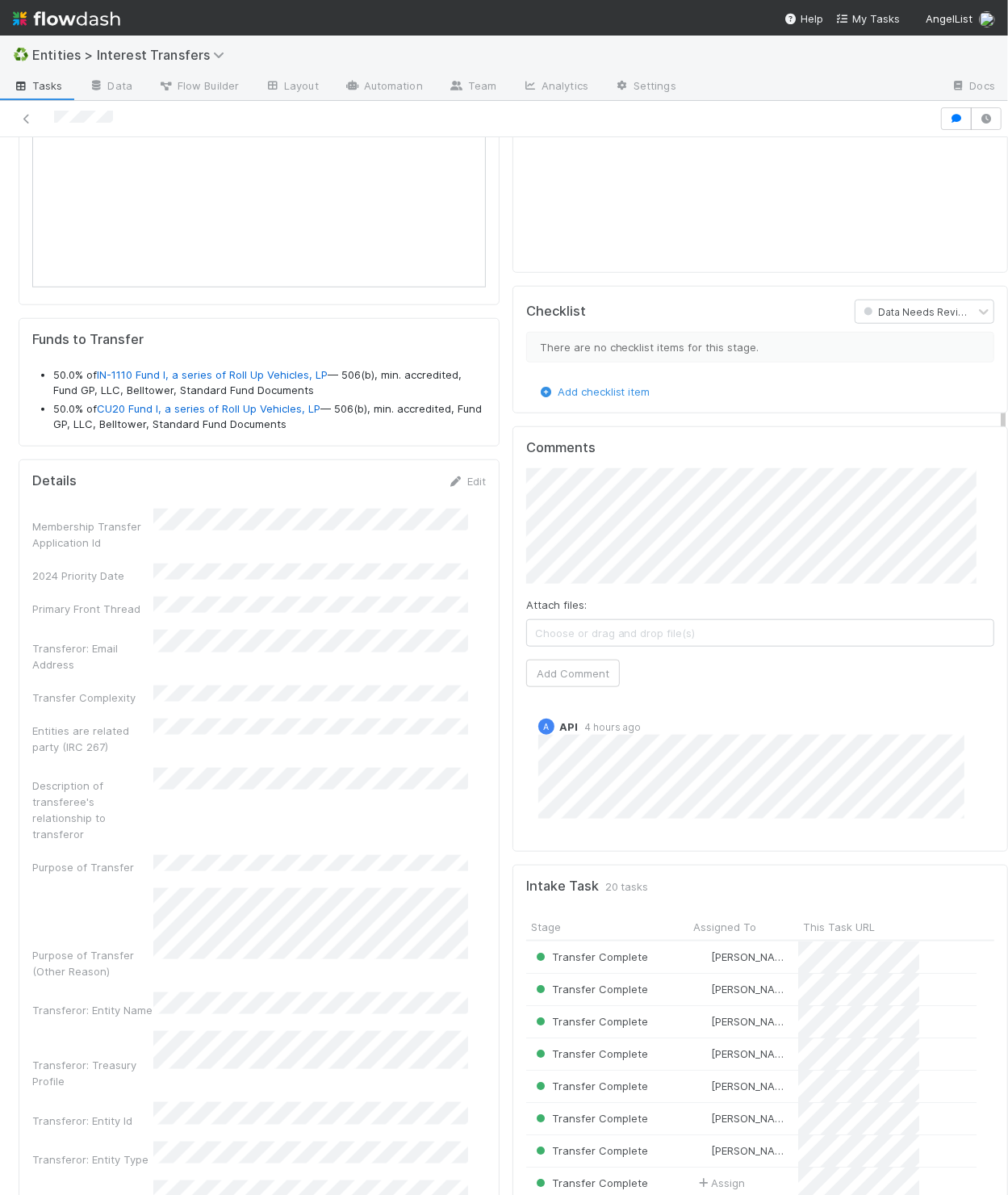 This screenshot has width=1008, height=1195. I want to click on span: This Task URL, so click(838, 927).